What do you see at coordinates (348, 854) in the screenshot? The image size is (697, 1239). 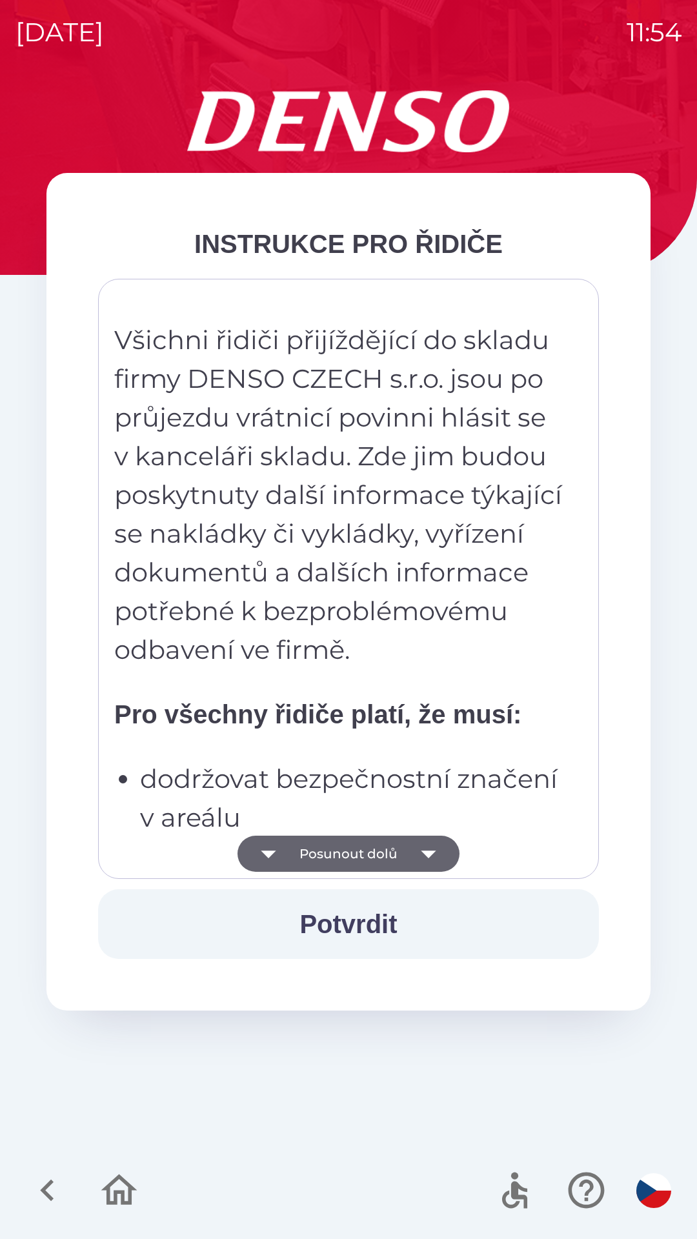 I see `button: Posunout dolů` at bounding box center [348, 854].